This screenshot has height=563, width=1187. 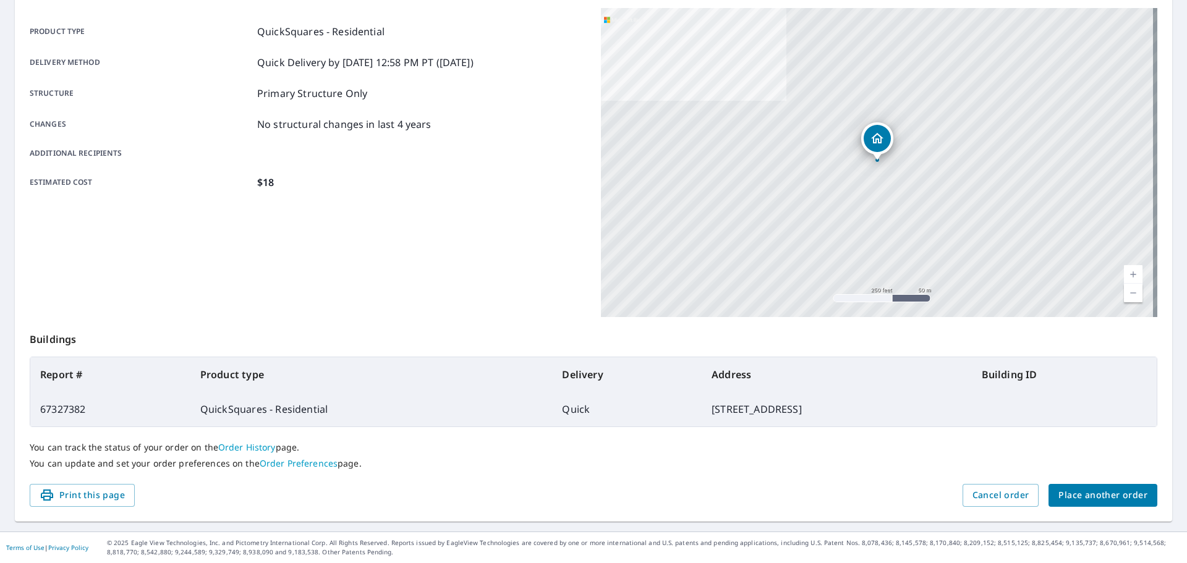 What do you see at coordinates (1103, 495) in the screenshot?
I see `button: Place another order` at bounding box center [1103, 495].